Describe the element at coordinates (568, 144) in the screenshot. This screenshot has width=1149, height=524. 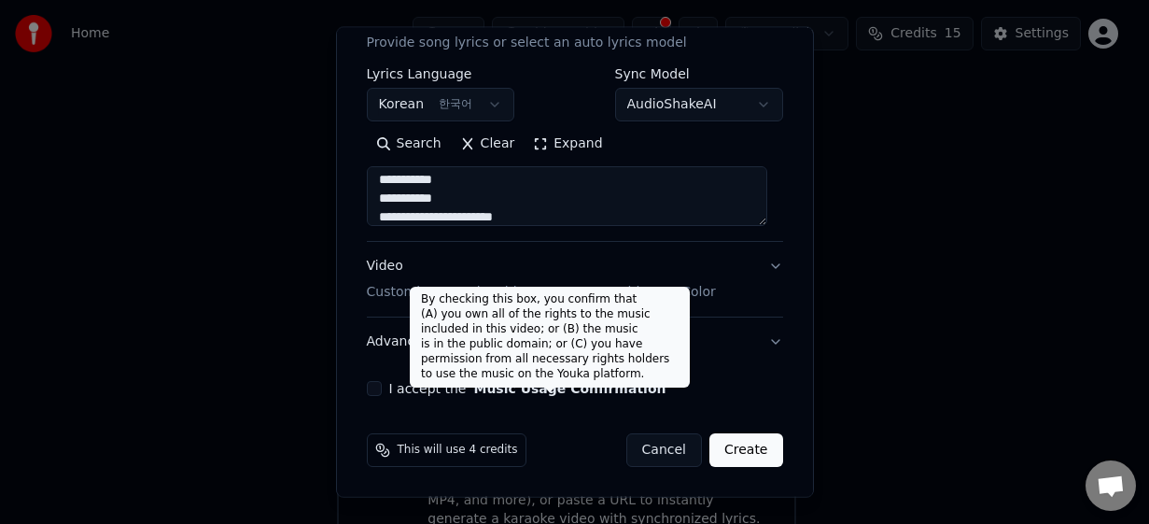
I see `button: Expand` at that location.